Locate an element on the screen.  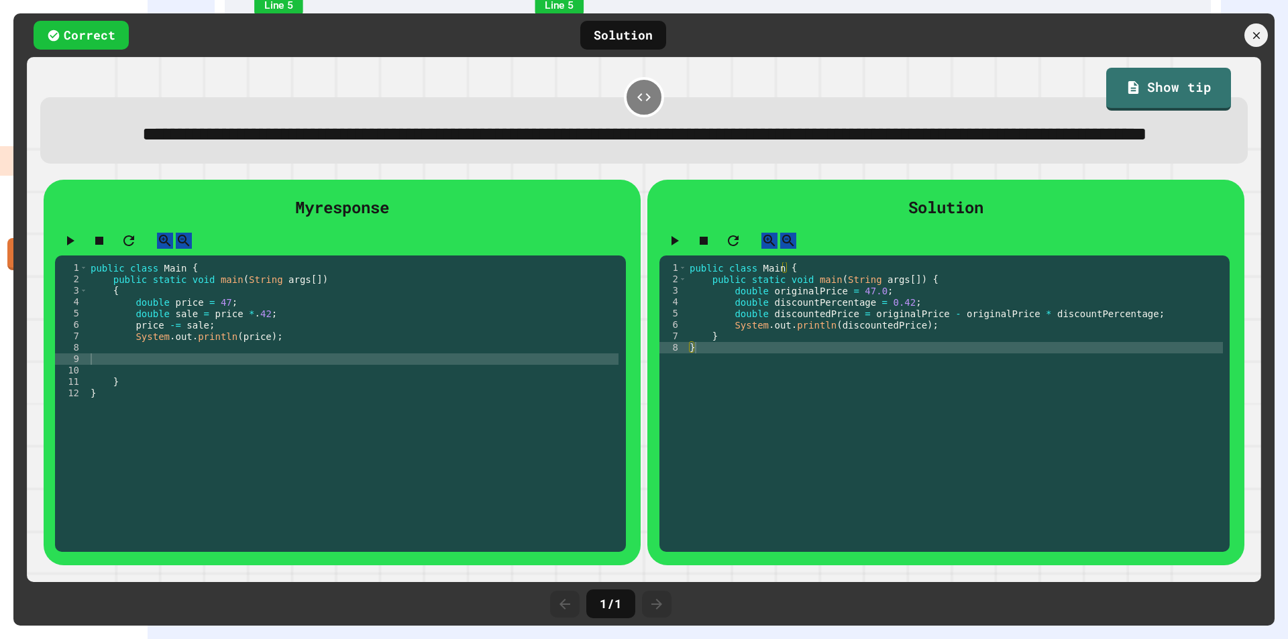
div: 9 is located at coordinates (71, 359).